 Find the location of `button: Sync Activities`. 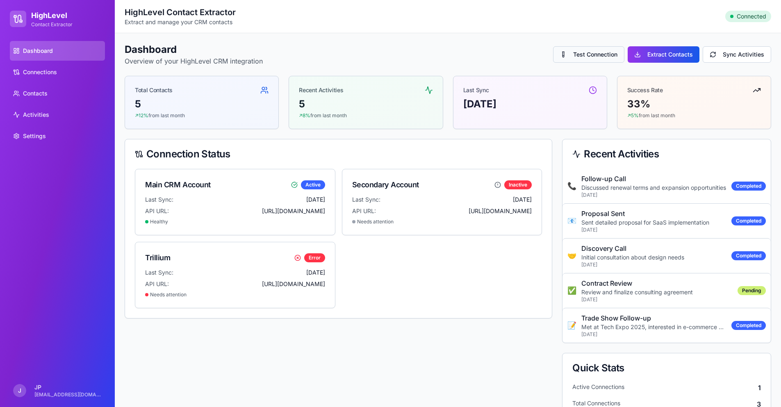

button: Sync Activities is located at coordinates (737, 55).